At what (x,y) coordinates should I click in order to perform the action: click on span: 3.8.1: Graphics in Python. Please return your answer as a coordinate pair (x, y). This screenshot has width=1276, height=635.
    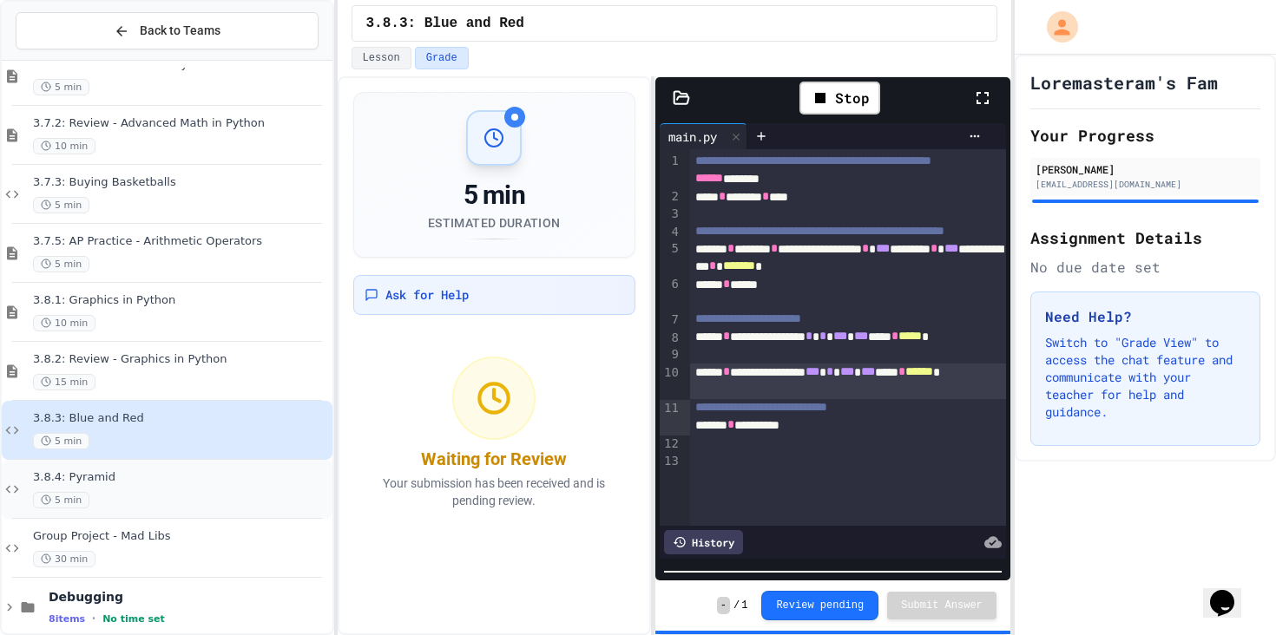
    Looking at the image, I should click on (181, 300).